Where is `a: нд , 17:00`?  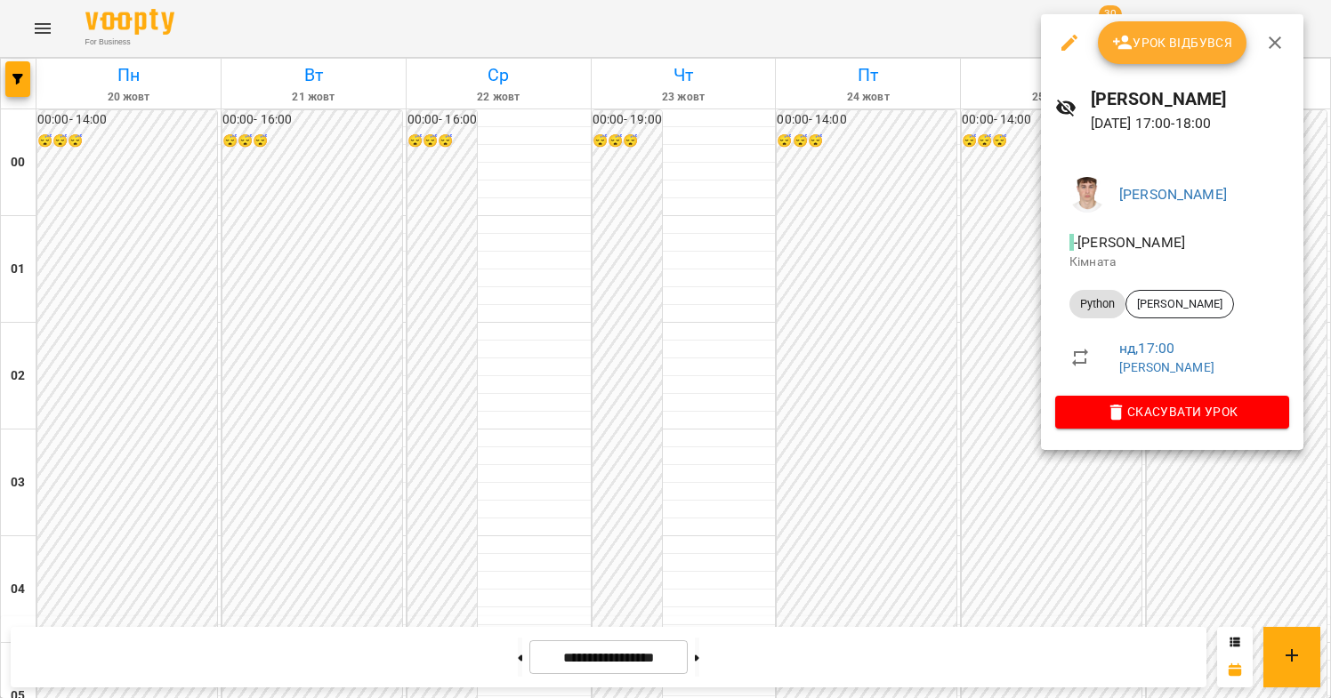 a: нд , 17:00 is located at coordinates (1147, 348).